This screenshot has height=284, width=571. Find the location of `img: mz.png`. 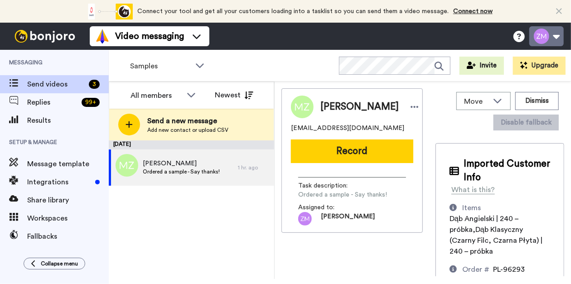

img: mz.png is located at coordinates (127, 165).